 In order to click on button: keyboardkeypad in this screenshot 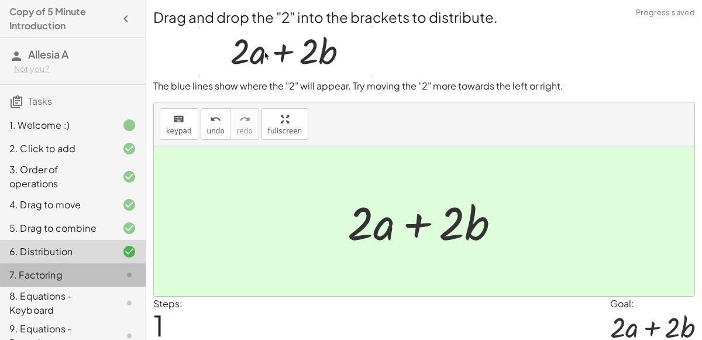, I will do `click(179, 124)`.